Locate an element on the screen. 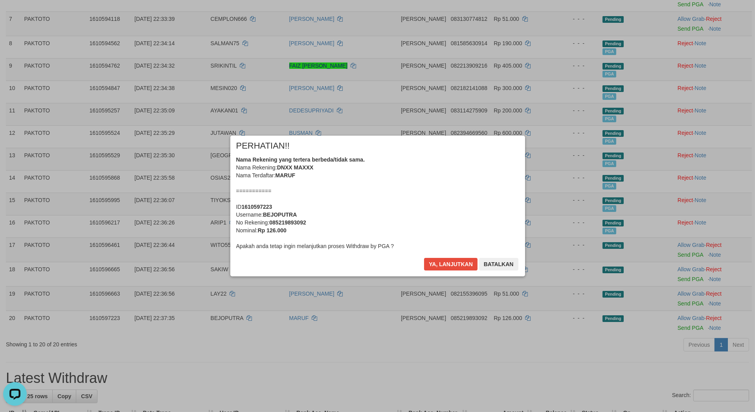 This screenshot has height=412, width=755. button: Ya, lanjutkan is located at coordinates (451, 264).